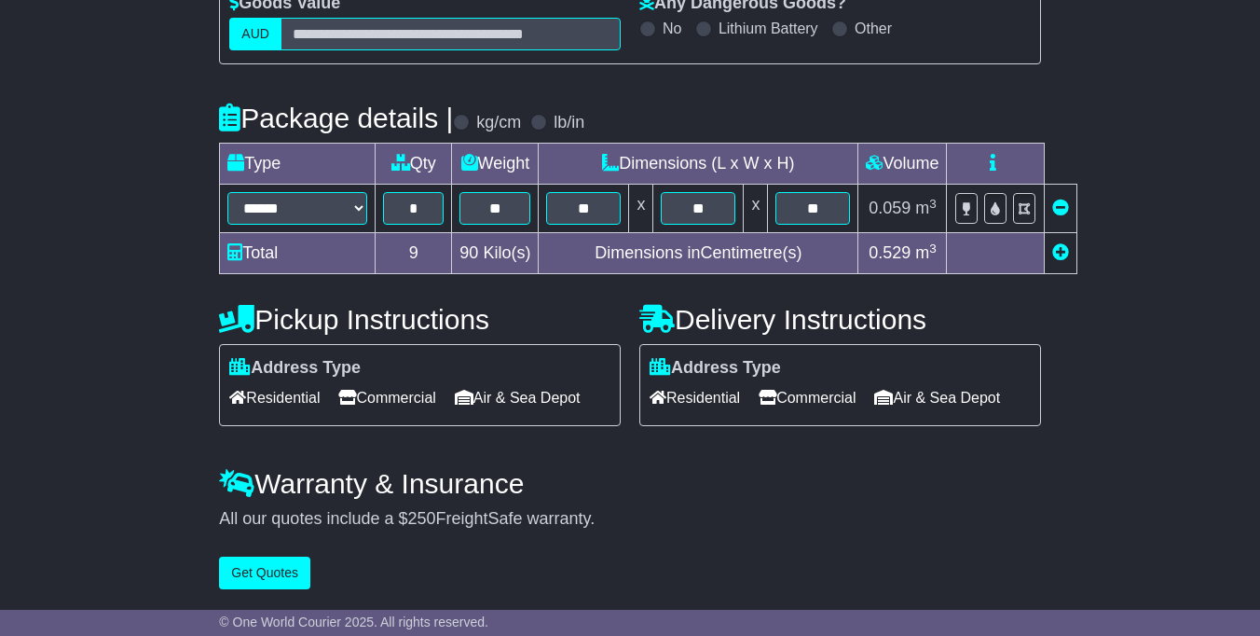 This screenshot has width=1260, height=636. I want to click on label: No, so click(672, 28).